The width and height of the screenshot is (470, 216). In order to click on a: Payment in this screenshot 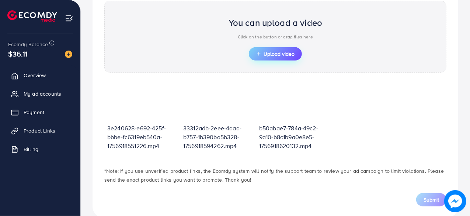, I will do `click(40, 112)`.